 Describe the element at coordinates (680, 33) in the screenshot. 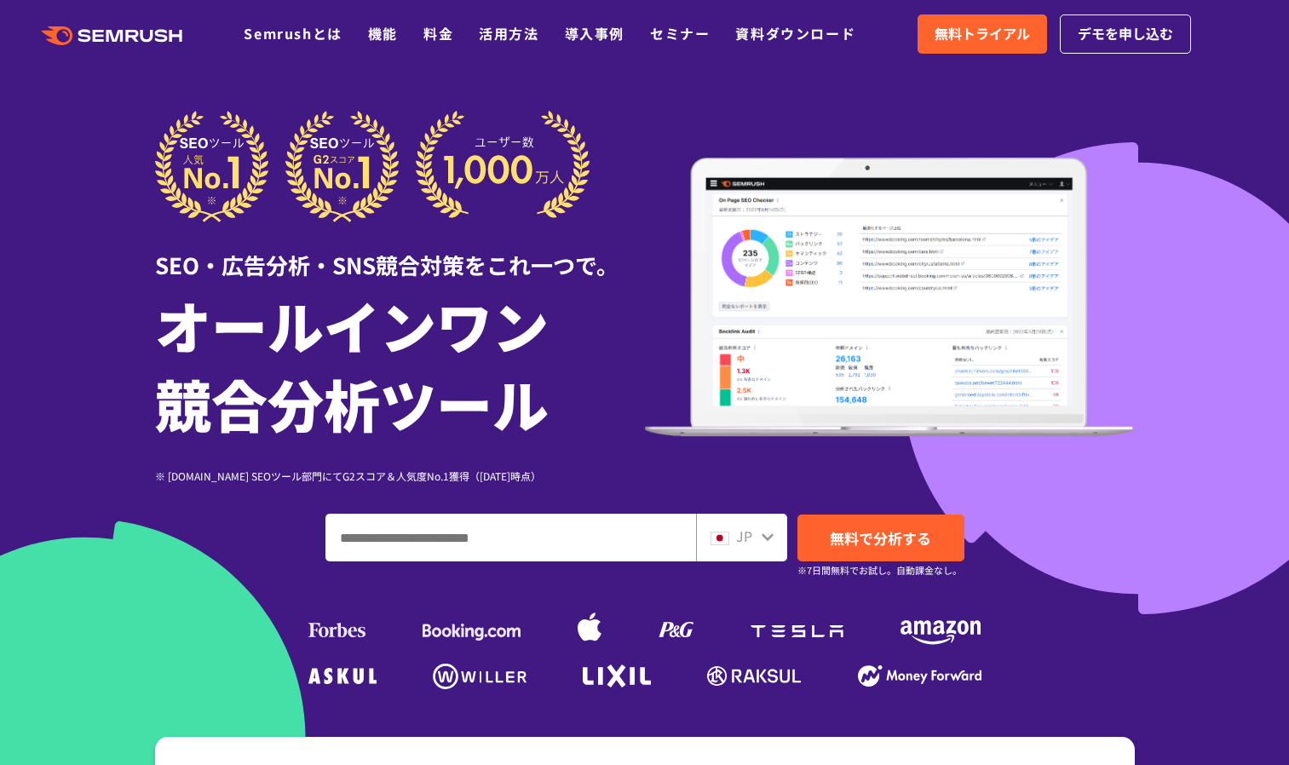

I see `a: セミナー` at that location.